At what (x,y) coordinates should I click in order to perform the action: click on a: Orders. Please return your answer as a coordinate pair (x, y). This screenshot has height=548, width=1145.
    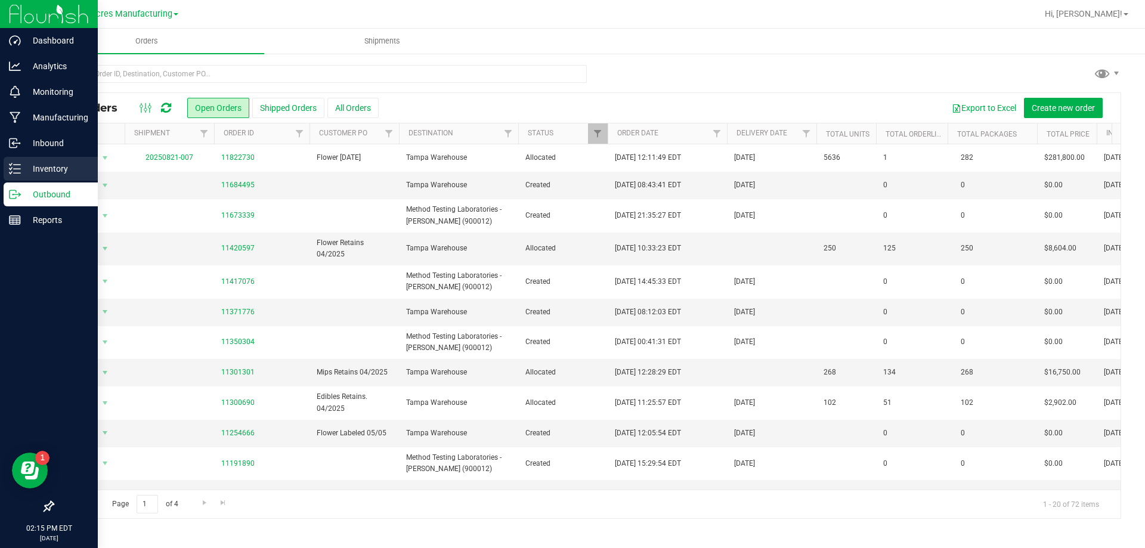
    Looking at the image, I should click on (146, 41).